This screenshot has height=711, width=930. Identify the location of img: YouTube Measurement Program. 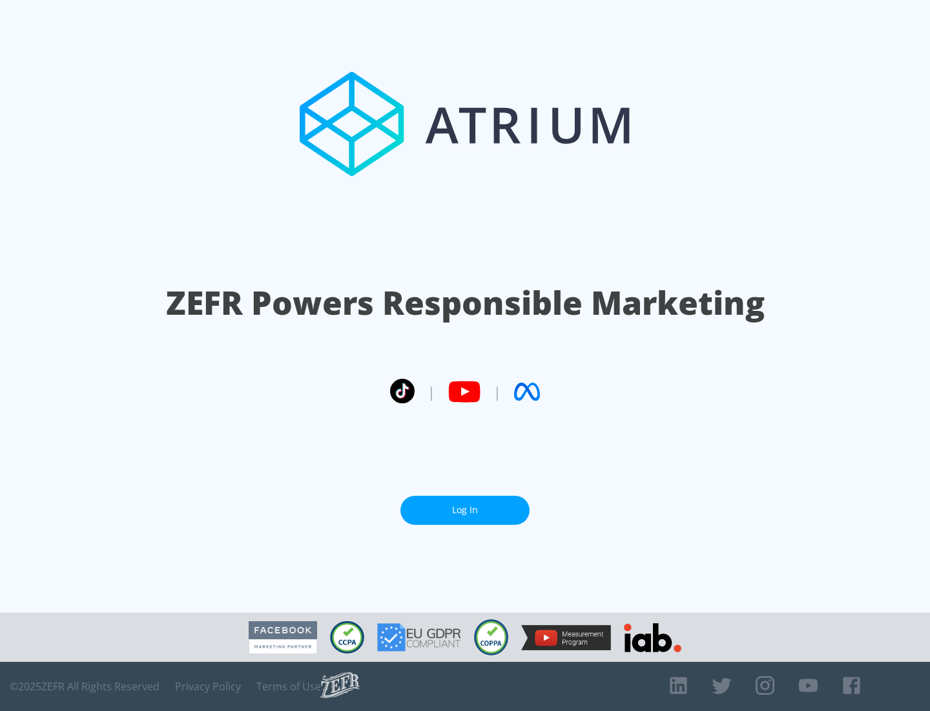
(566, 637).